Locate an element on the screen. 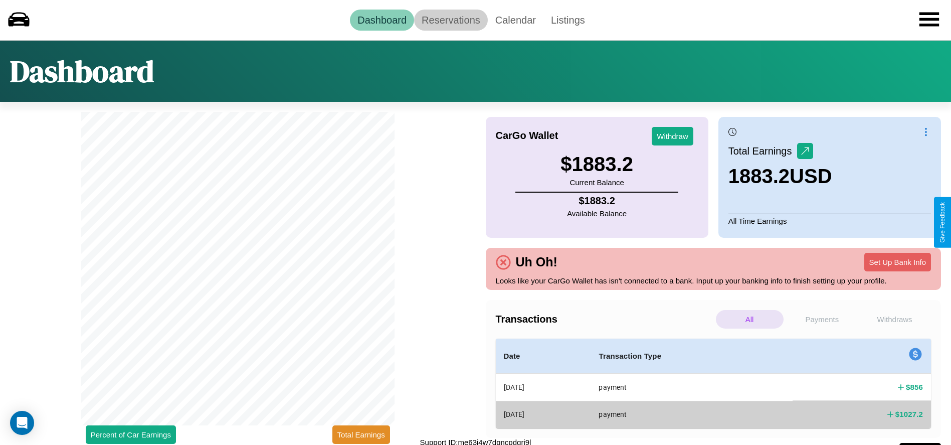 The image size is (951, 445). h4: Transaction Type is located at coordinates (692, 356).